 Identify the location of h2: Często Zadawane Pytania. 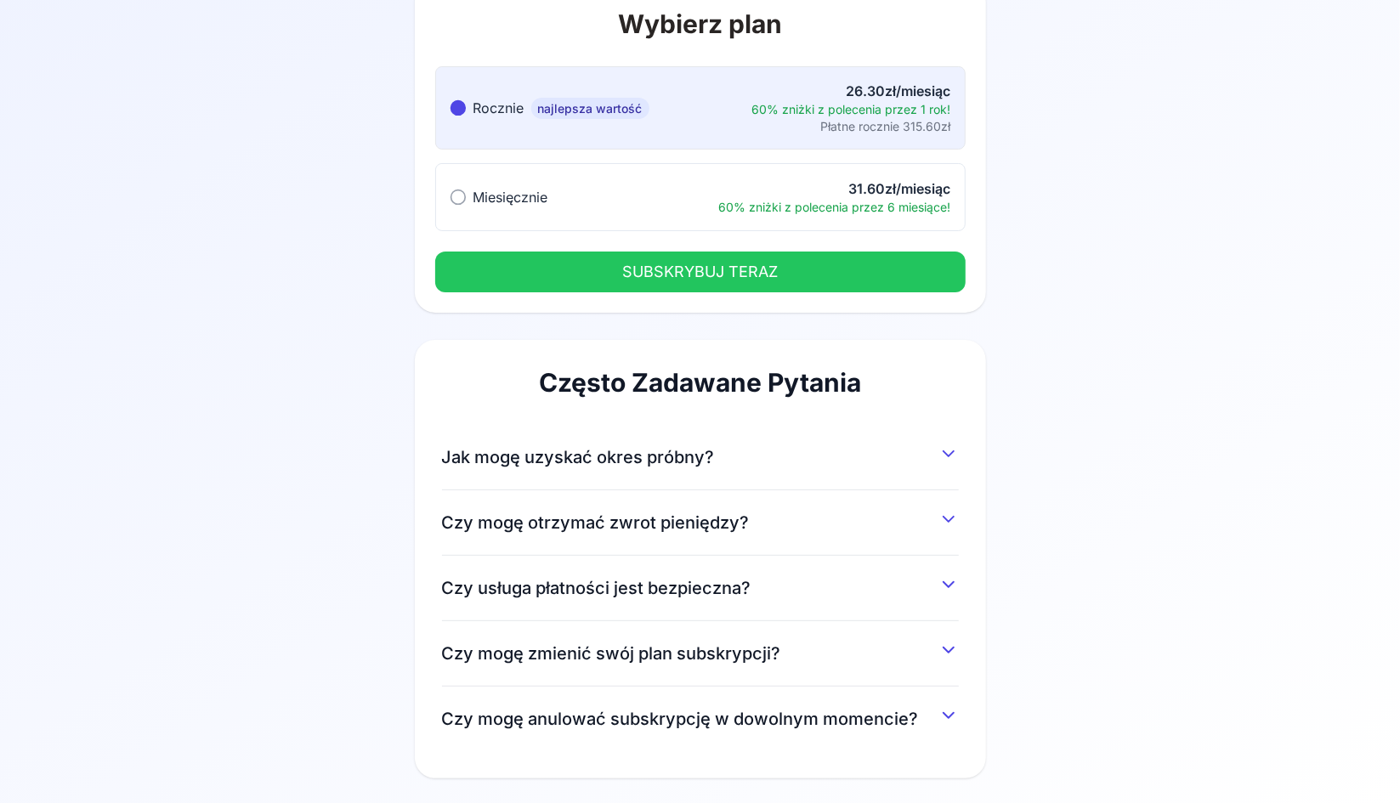
(701, 383).